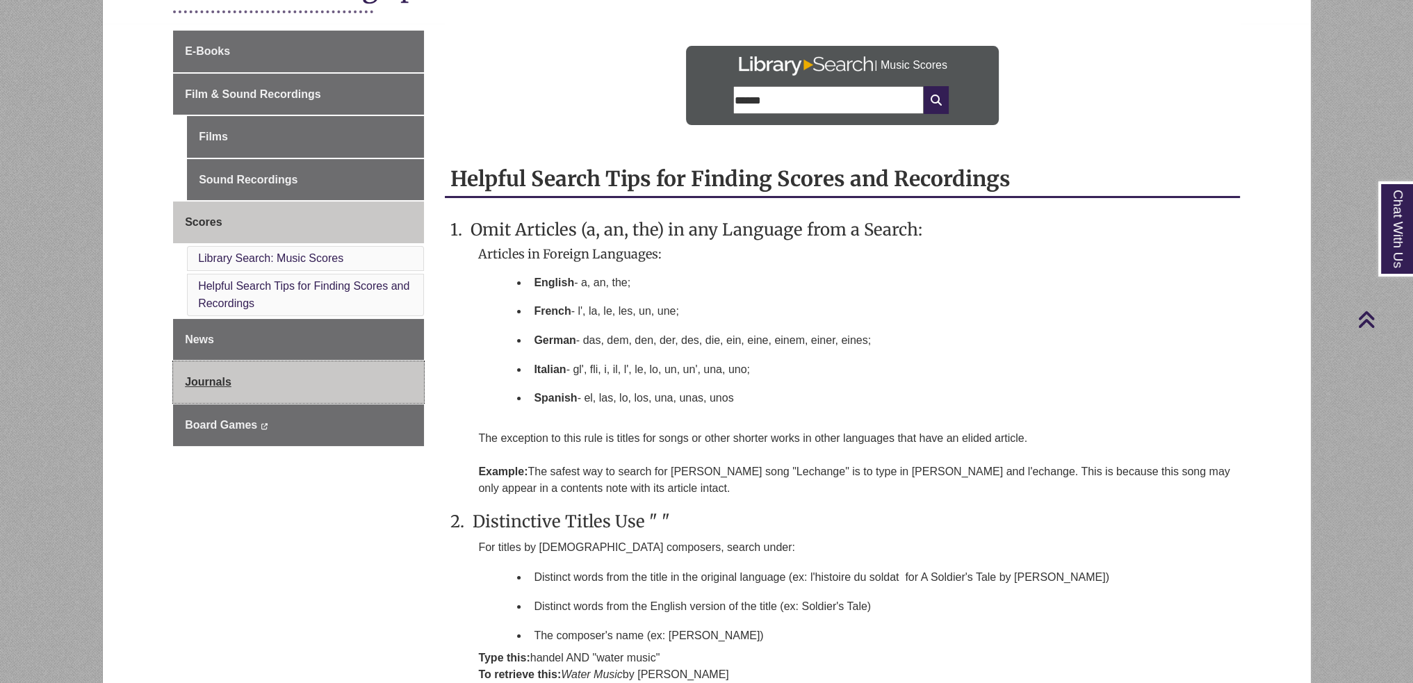 This screenshot has height=683, width=1413. I want to click on h2: Helpful Search Tips for Finding Scores and Recordings, so click(843, 179).